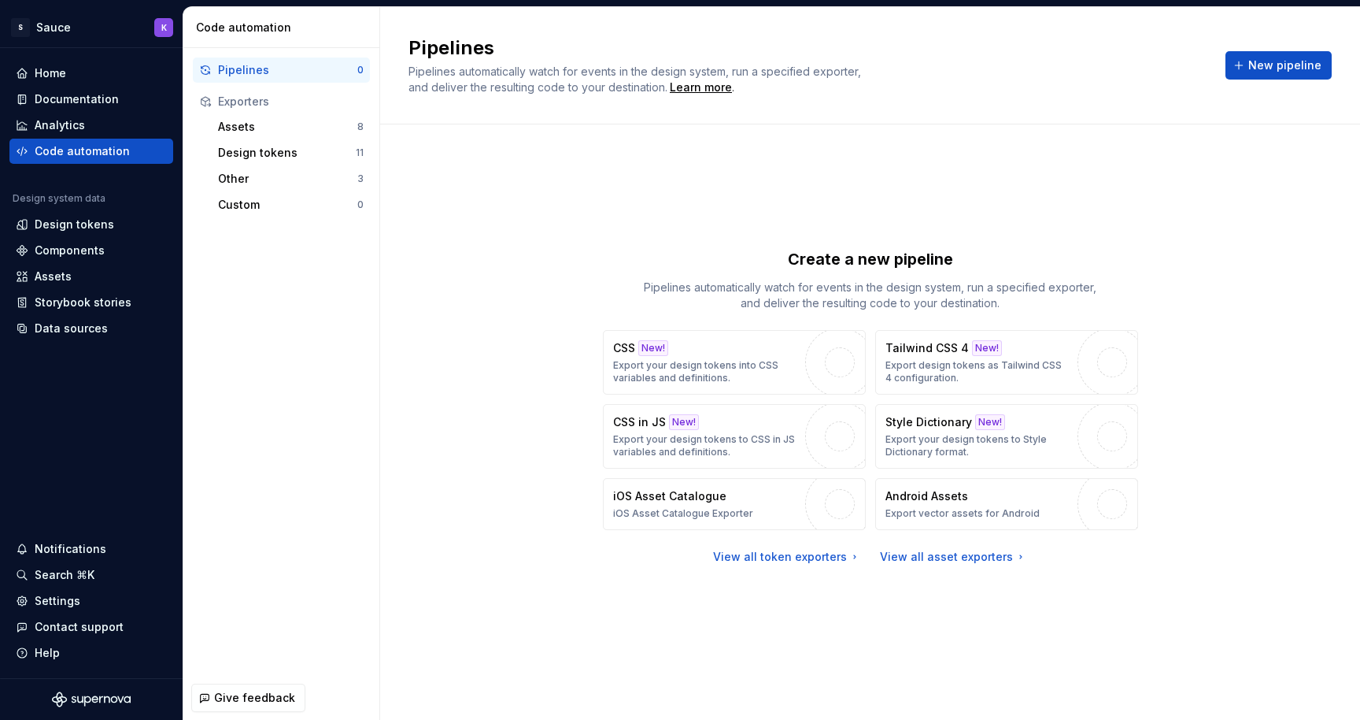 The image size is (1360, 720). What do you see at coordinates (624, 348) in the screenshot?
I see `p: CSS` at bounding box center [624, 348].